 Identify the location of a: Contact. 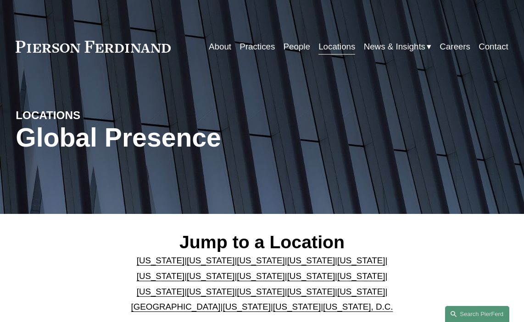
(493, 46).